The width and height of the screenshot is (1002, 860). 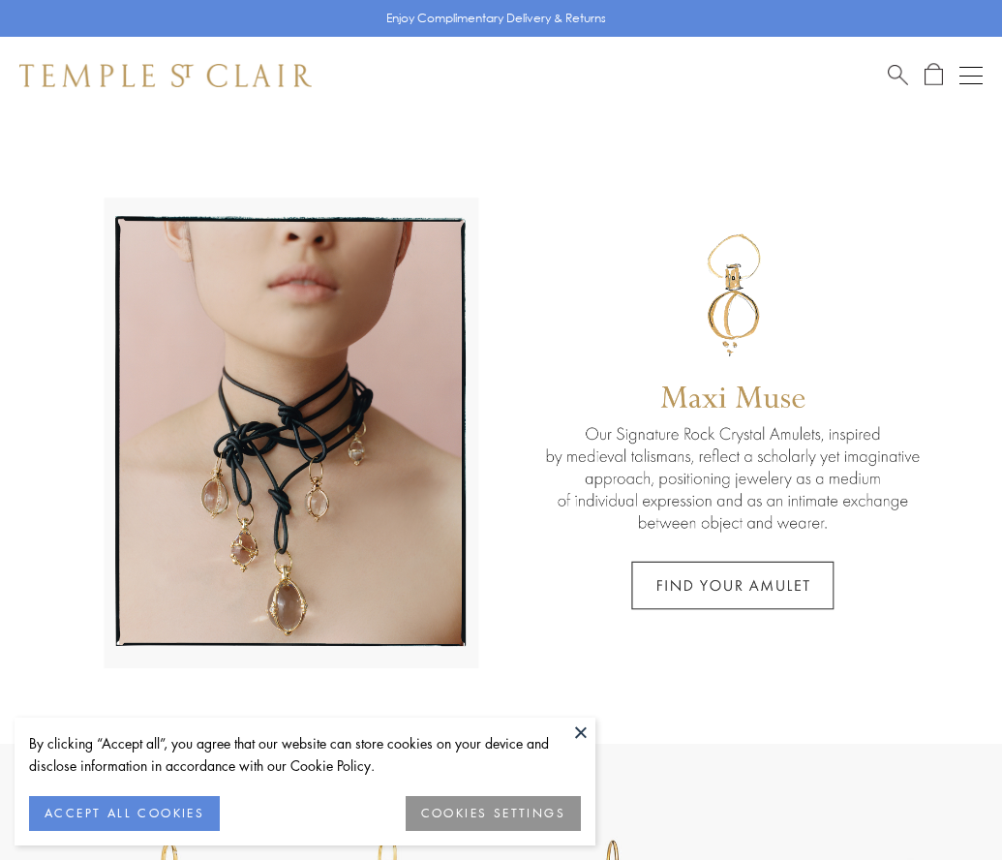 I want to click on a: Search, so click(x=898, y=75).